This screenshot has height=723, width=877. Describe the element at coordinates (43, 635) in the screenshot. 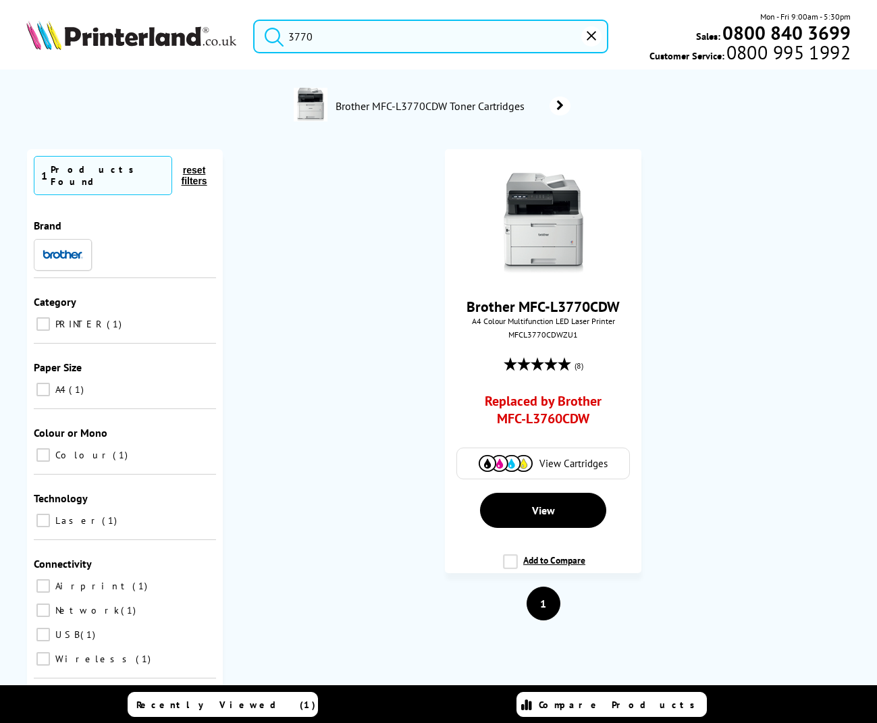

I see `input: USB 1` at that location.